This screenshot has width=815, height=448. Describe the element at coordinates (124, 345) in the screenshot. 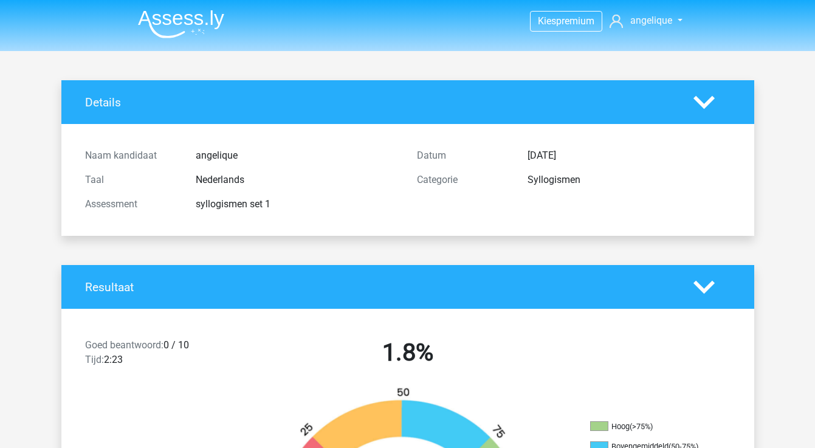

I see `span: Goed beantwoord:` at that location.